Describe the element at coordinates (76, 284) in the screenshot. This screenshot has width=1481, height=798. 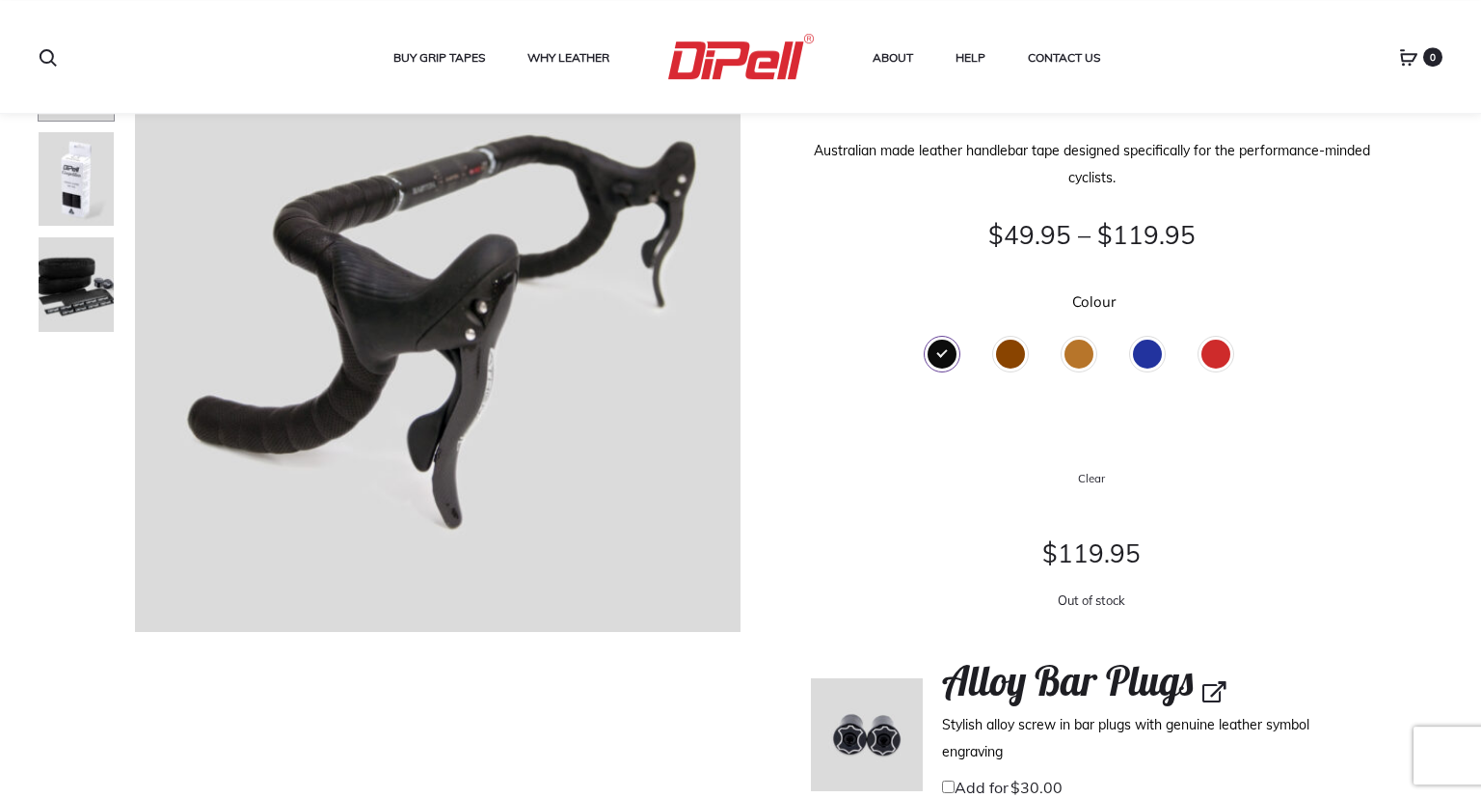
I see `img: Dipell-bike-Sbar-Black-unpackaged-095-Paul-Osta-1-80x100.jpg` at that location.